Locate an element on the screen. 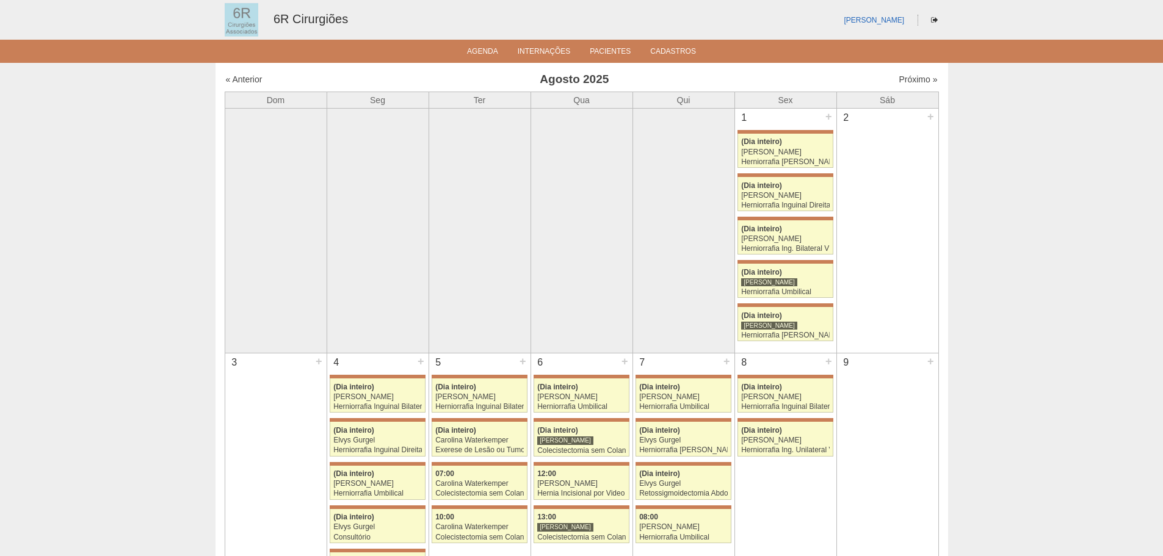  a: Internações is located at coordinates (544, 53).